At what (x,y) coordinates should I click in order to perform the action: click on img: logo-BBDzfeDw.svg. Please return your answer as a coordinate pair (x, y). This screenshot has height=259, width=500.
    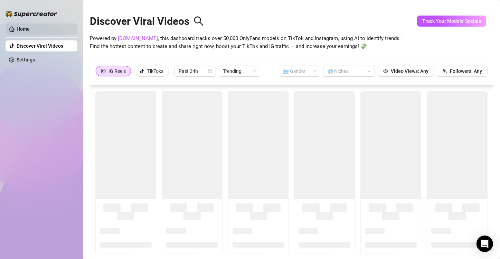
    Looking at the image, I should click on (31, 14).